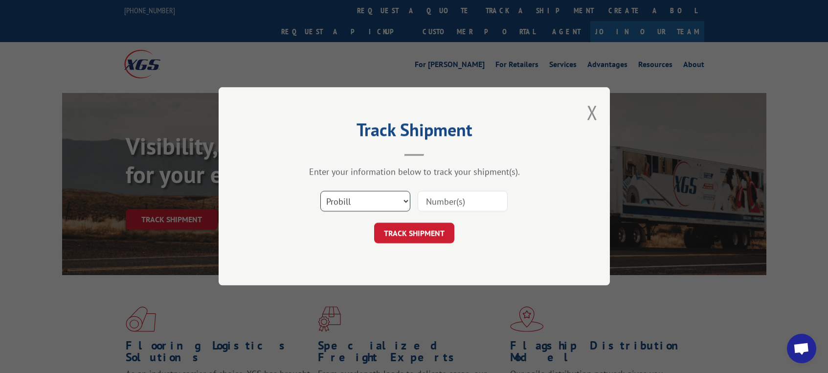 This screenshot has width=828, height=373. Describe the element at coordinates (802, 348) in the screenshot. I see `div: Open chat` at that location.